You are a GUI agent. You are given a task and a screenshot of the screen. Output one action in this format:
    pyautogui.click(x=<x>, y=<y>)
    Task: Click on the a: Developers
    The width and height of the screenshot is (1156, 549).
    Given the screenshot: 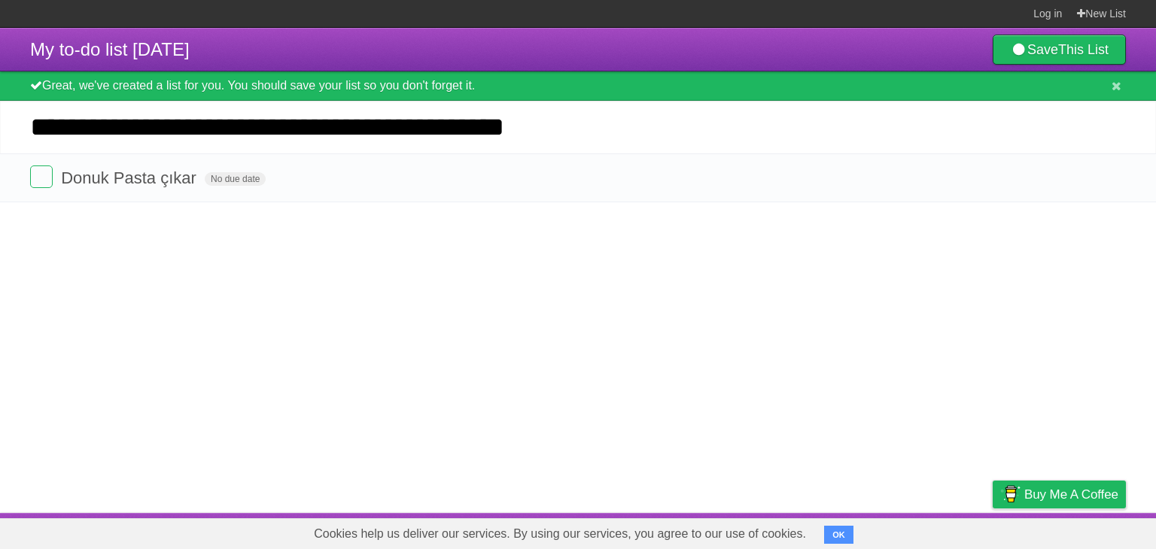 What is the action you would take?
    pyautogui.click(x=872, y=531)
    